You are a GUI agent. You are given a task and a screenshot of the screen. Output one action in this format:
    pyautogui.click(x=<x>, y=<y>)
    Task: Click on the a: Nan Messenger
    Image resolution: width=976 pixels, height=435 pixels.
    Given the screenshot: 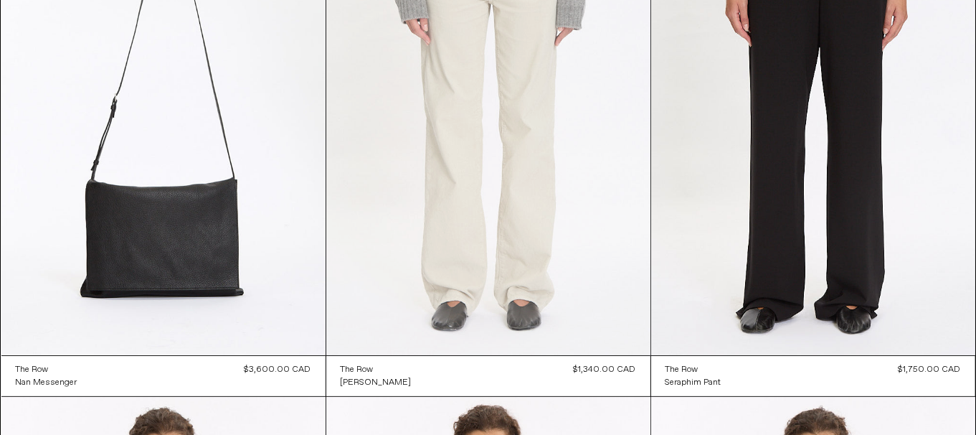 What is the action you would take?
    pyautogui.click(x=47, y=382)
    